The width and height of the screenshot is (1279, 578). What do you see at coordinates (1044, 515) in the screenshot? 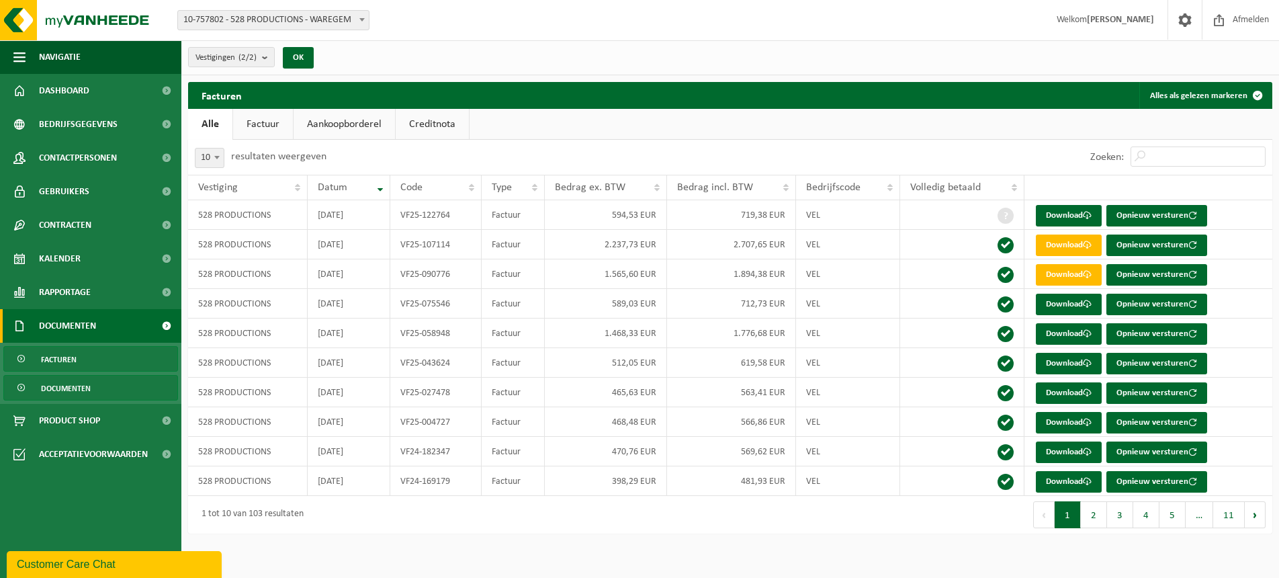
I see `button: Previous` at bounding box center [1044, 515].